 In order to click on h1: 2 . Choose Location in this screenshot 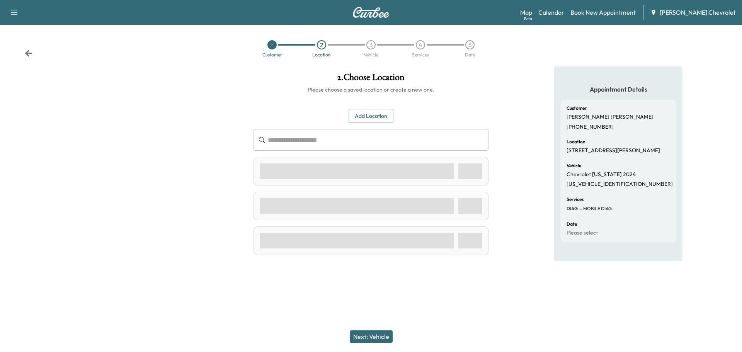, I will do `click(371, 79)`.